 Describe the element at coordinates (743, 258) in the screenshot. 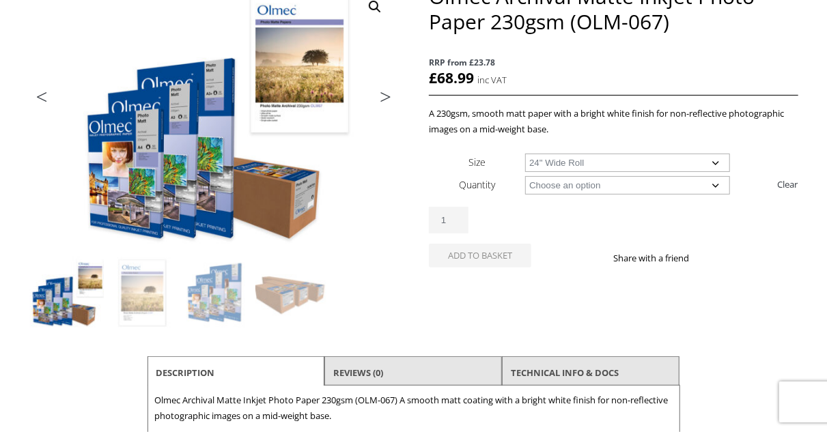

I see `img: email sharing button` at that location.